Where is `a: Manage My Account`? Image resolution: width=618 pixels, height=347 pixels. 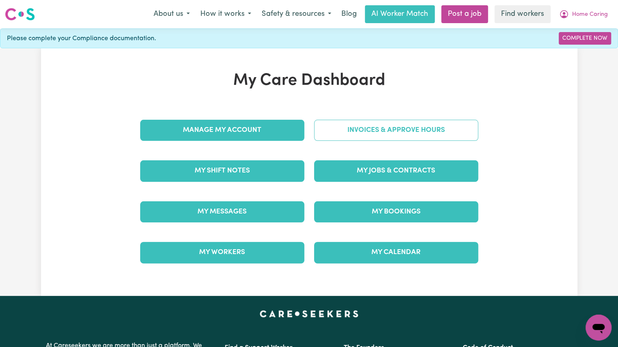 a: Manage My Account is located at coordinates (222, 130).